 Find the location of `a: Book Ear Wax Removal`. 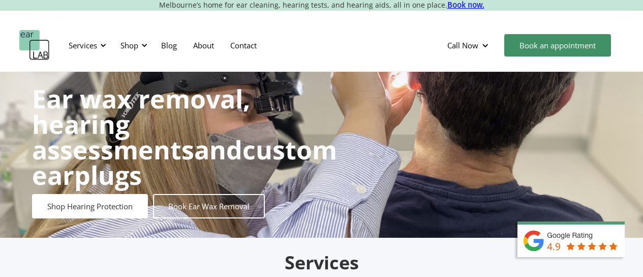

a: Book Ear Wax Removal is located at coordinates (209, 206).